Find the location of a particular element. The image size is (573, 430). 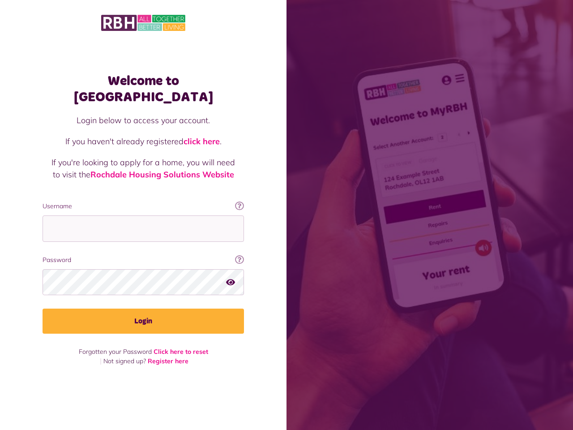

a: Register here is located at coordinates (168, 361).